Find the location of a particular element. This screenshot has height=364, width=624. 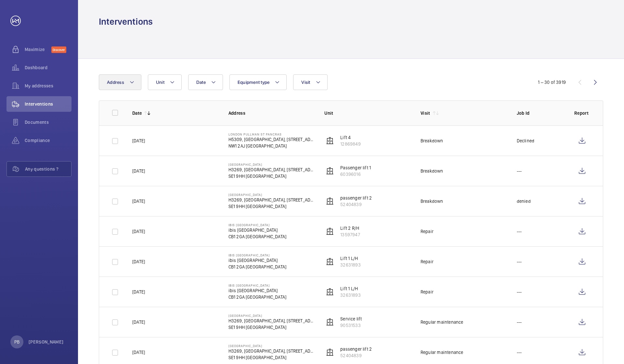

p: Passenger lift 1 is located at coordinates (355, 168).